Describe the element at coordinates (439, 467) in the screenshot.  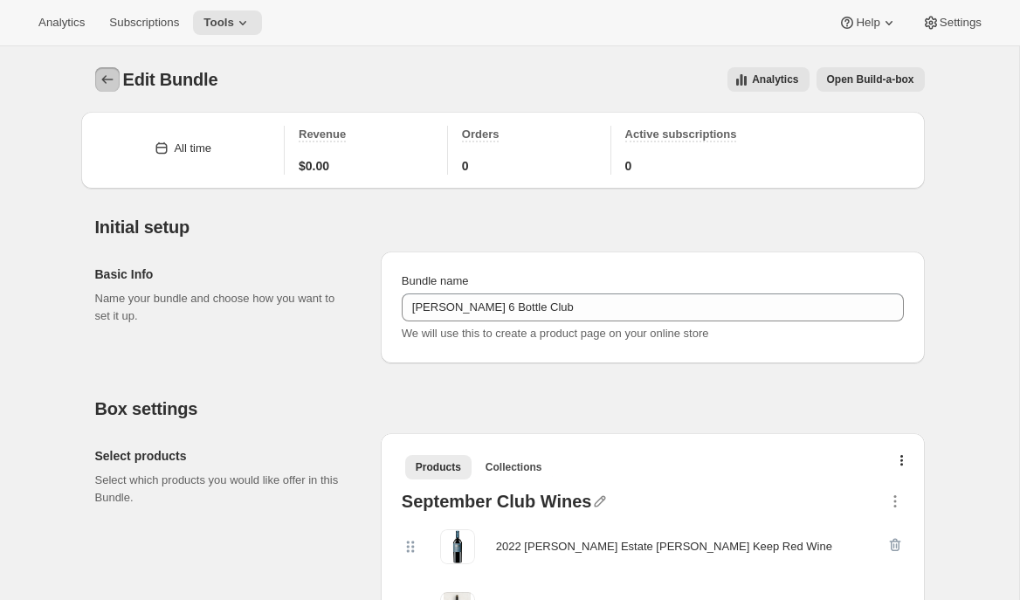
I see `span: Products` at that location.